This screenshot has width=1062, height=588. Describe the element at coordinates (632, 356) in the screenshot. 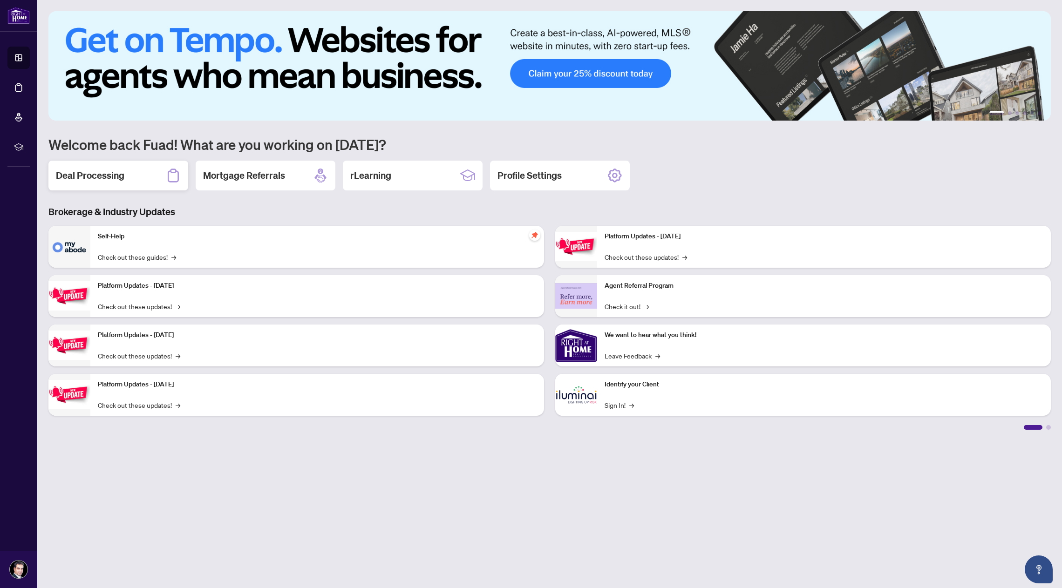

I see `a: Leave Feedback→` at that location.